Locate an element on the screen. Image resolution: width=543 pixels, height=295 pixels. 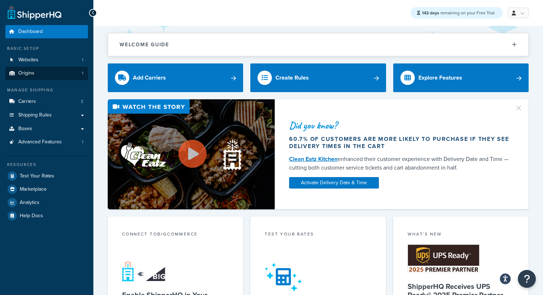
span: Help Docs is located at coordinates (31, 216).